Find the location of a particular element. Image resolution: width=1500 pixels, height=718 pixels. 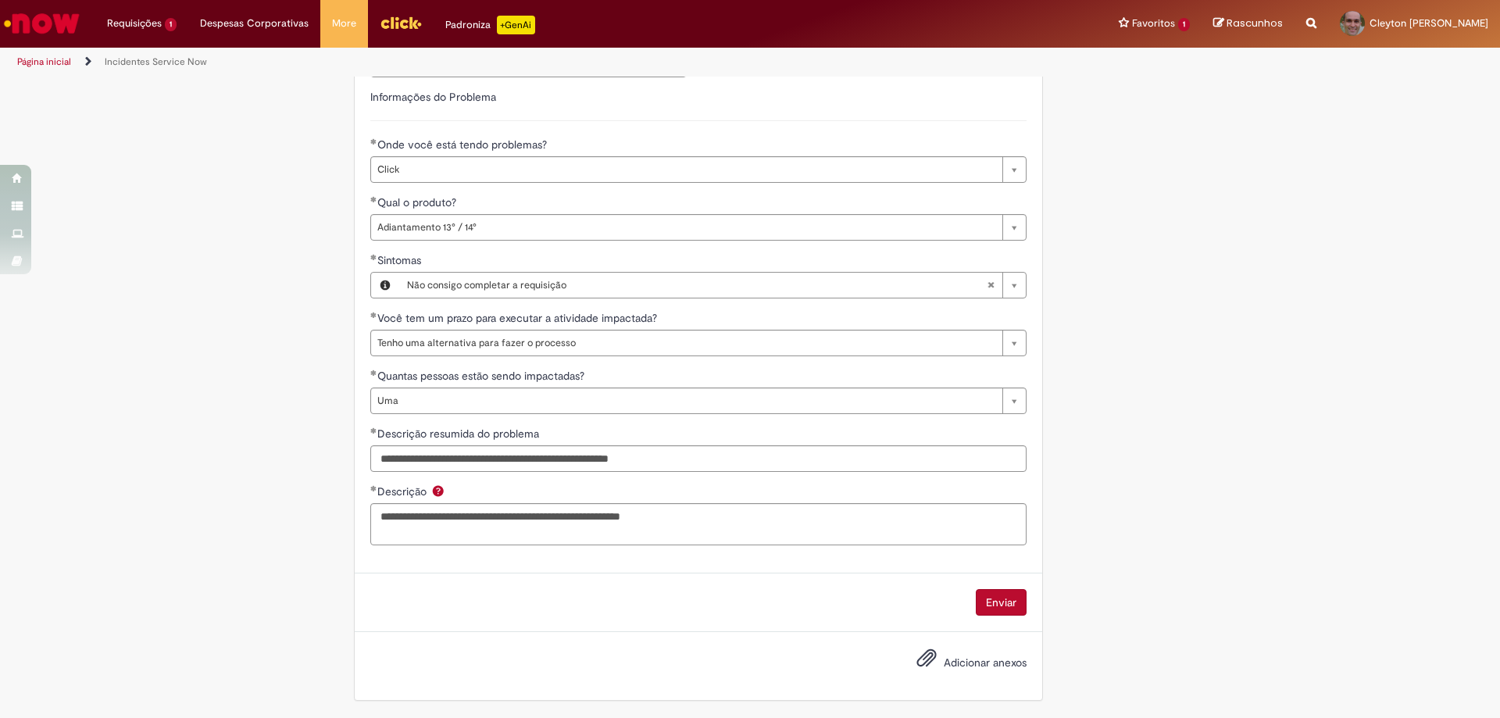

span: Ajuda para Descrição is located at coordinates (438, 491).